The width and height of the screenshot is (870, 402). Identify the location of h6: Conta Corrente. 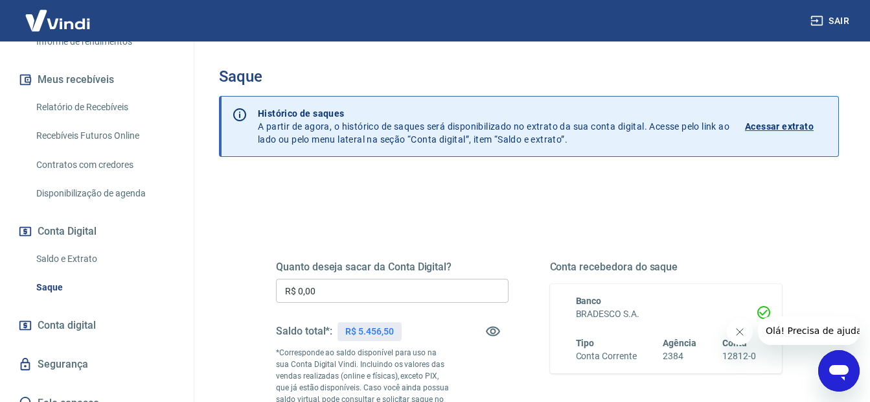
(607, 356).